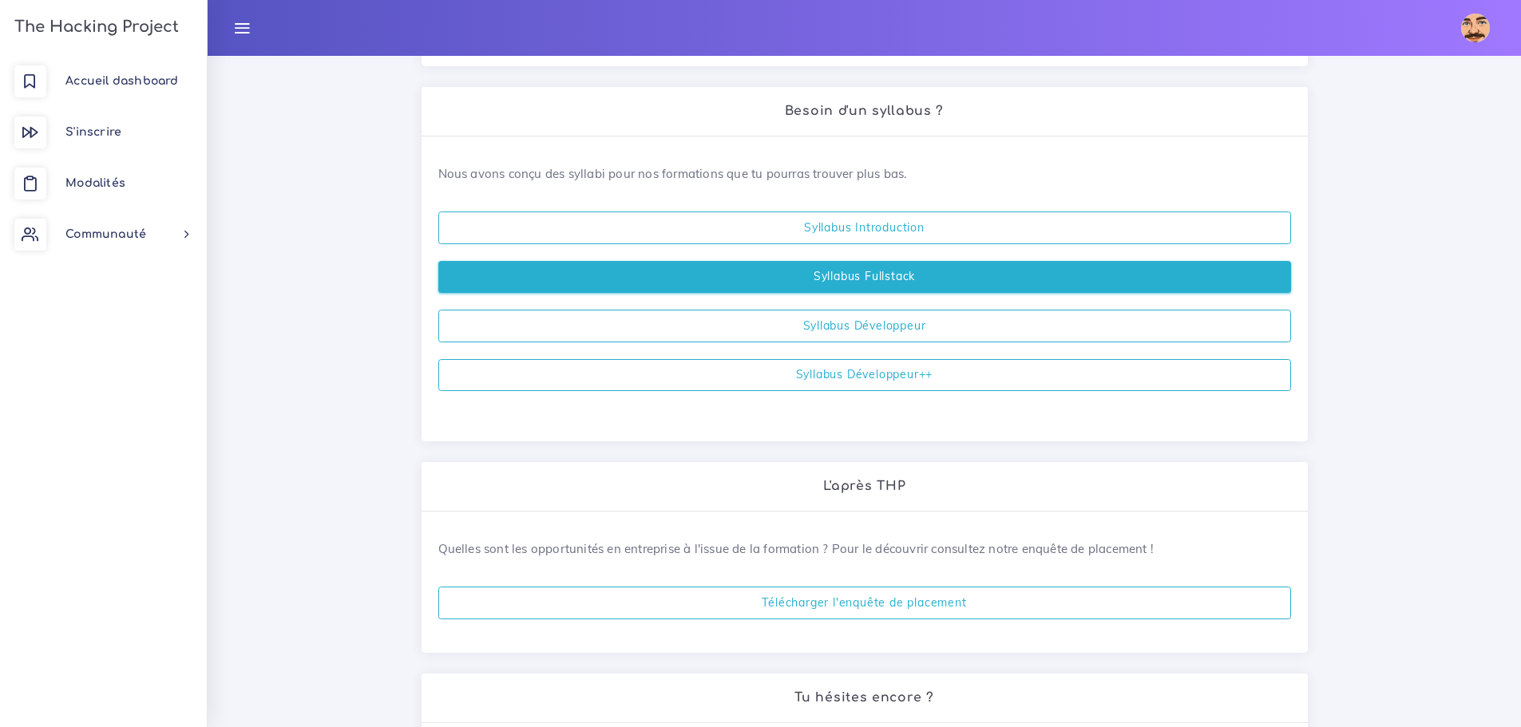 Image resolution: width=1521 pixels, height=727 pixels. What do you see at coordinates (864, 326) in the screenshot?
I see `a: Syllabus Développeur` at bounding box center [864, 326].